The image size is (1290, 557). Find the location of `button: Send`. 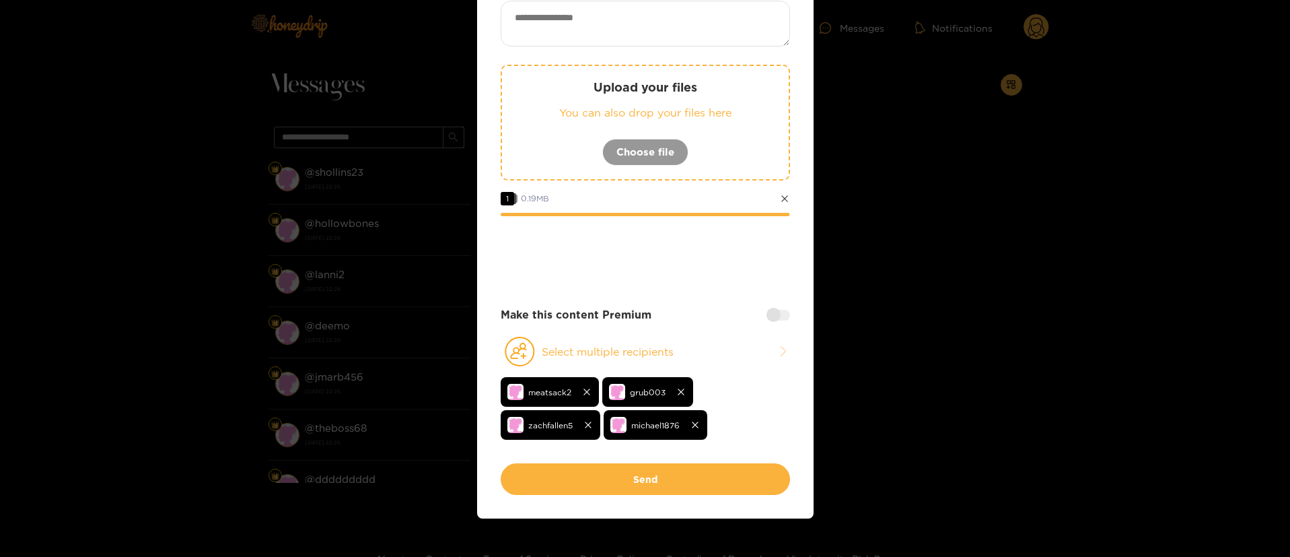

button: Send is located at coordinates (646, 479).